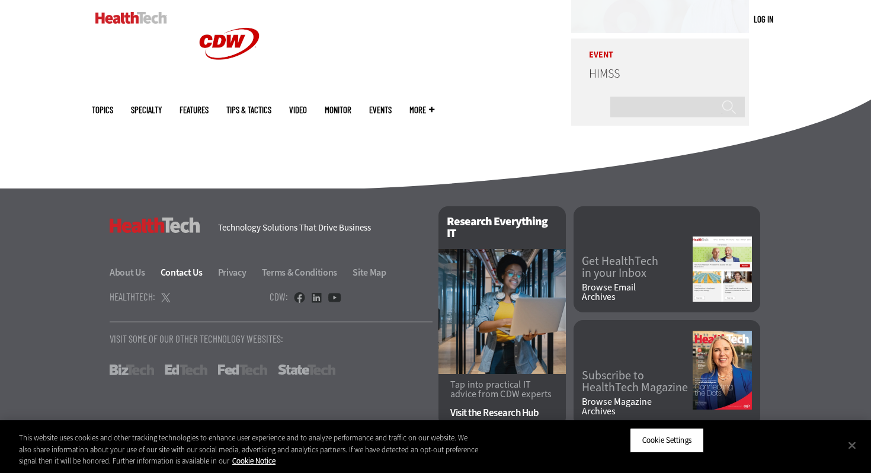  What do you see at coordinates (306, 370) in the screenshot?
I see `a: StateTech` at bounding box center [306, 370].